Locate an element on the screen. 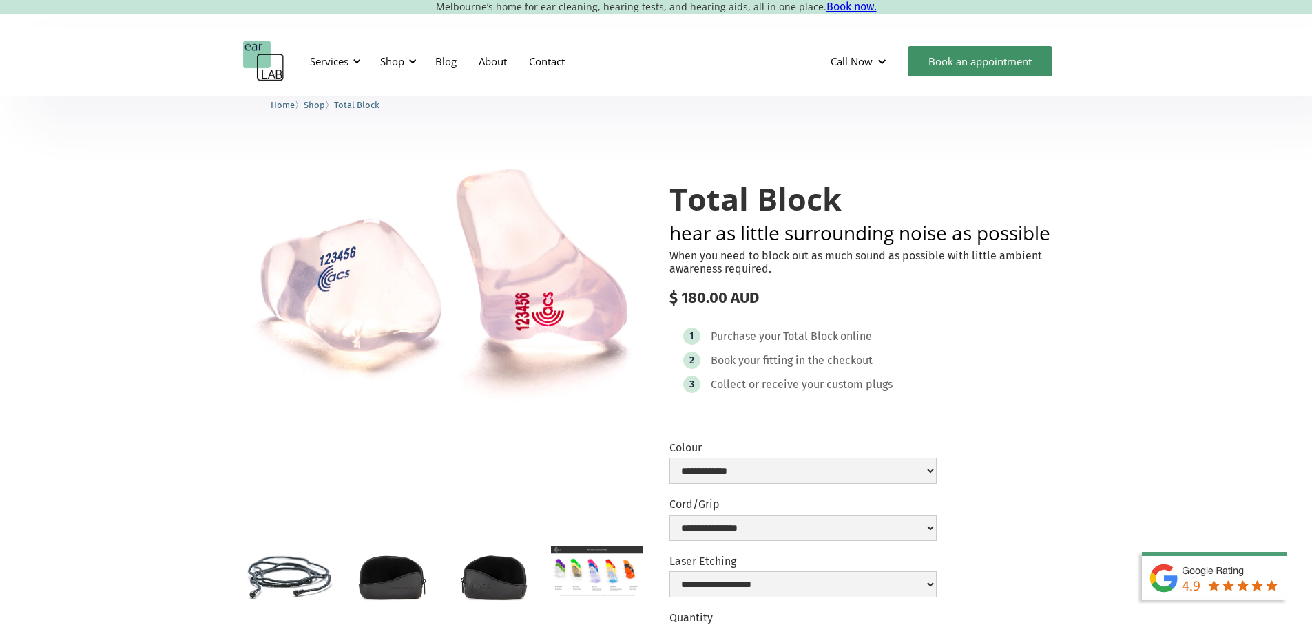 Image resolution: width=1312 pixels, height=627 pixels. div: 3 is located at coordinates (691, 384).